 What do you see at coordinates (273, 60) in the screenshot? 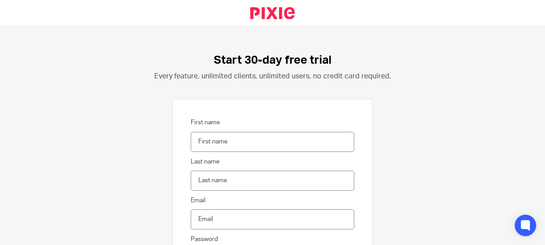
I see `h1: Start 30-day free trial` at bounding box center [273, 60].